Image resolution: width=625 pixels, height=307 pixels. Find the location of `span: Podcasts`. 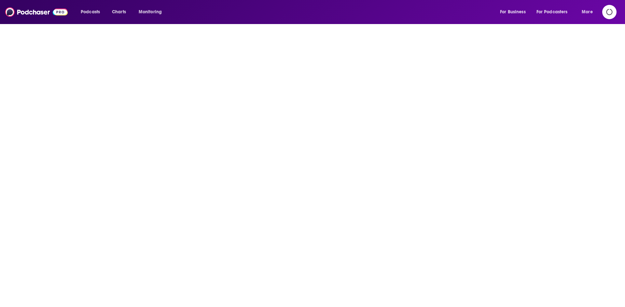

span: Podcasts is located at coordinates (90, 12).